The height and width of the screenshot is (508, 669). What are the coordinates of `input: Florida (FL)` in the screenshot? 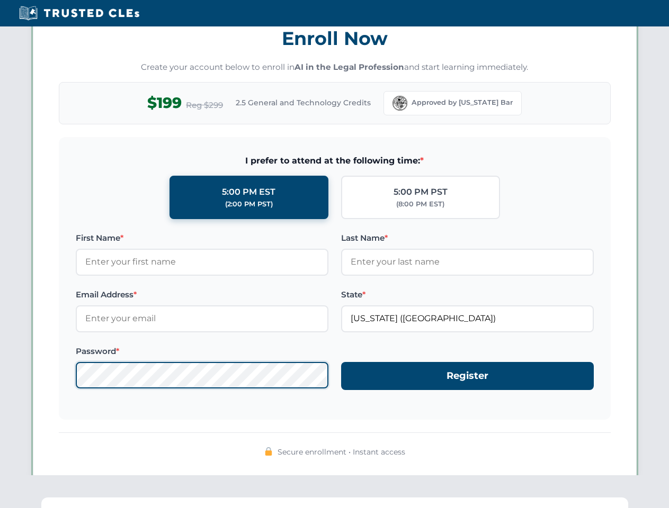 It's located at (467, 319).